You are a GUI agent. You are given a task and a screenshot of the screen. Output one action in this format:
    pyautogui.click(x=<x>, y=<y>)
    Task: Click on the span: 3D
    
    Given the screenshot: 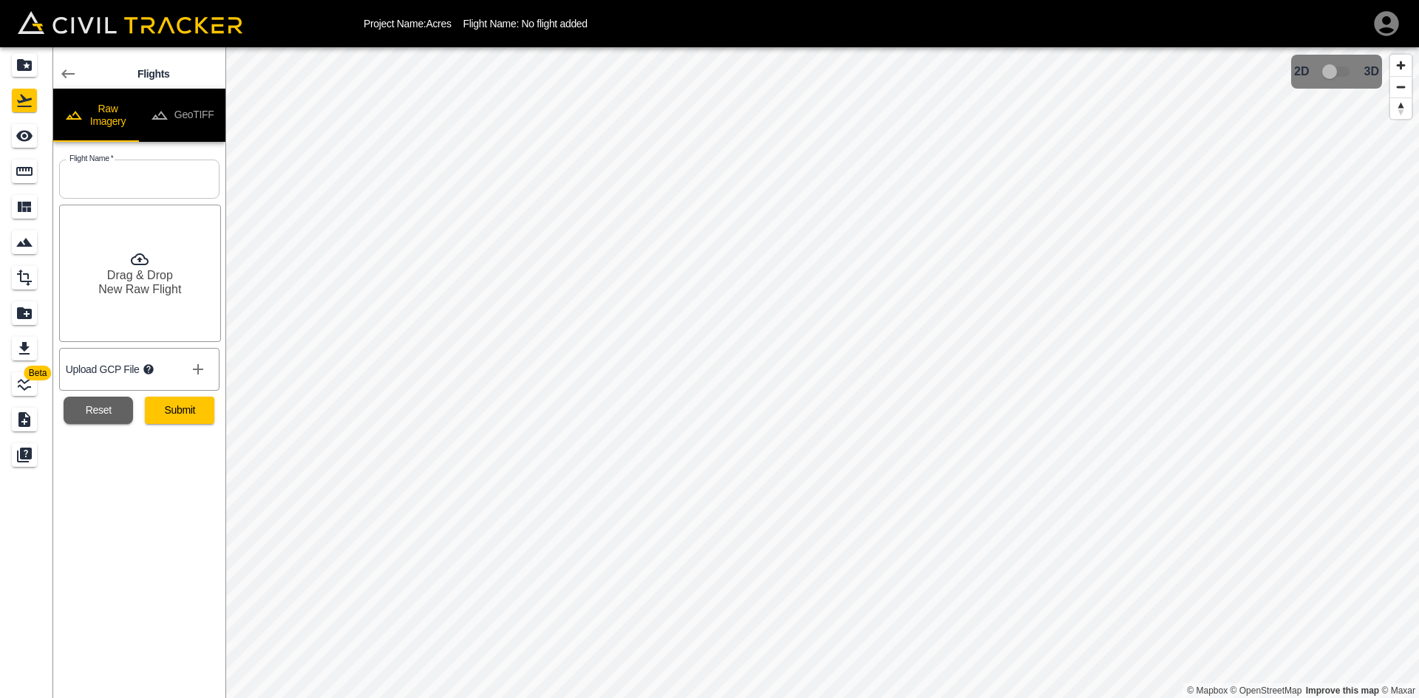 What is the action you would take?
    pyautogui.click(x=1372, y=72)
    